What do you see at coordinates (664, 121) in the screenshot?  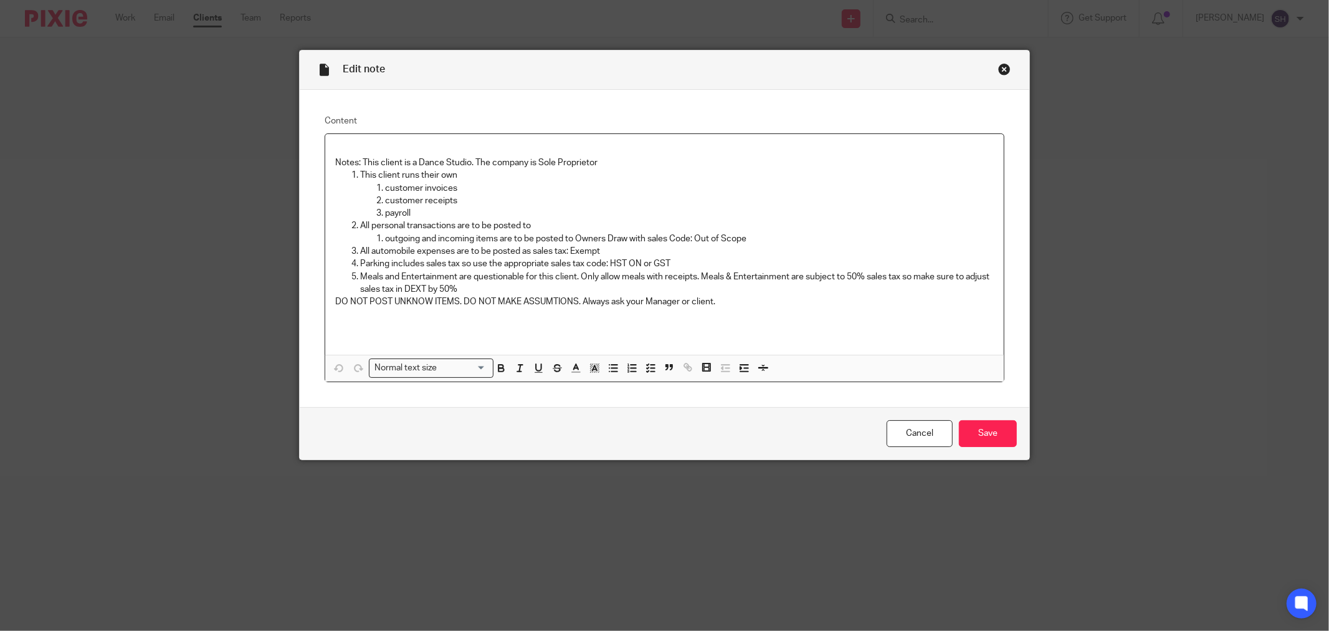 I see `label: Content` at bounding box center [664, 121].